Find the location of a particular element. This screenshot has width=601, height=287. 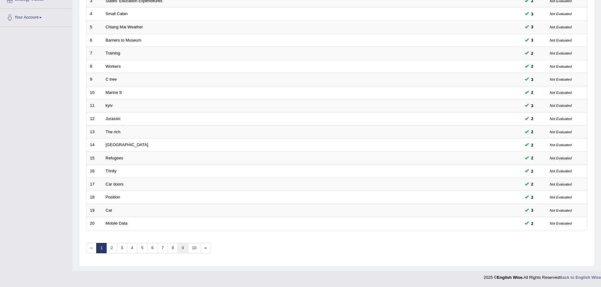

td: 6 is located at coordinates (94, 40).